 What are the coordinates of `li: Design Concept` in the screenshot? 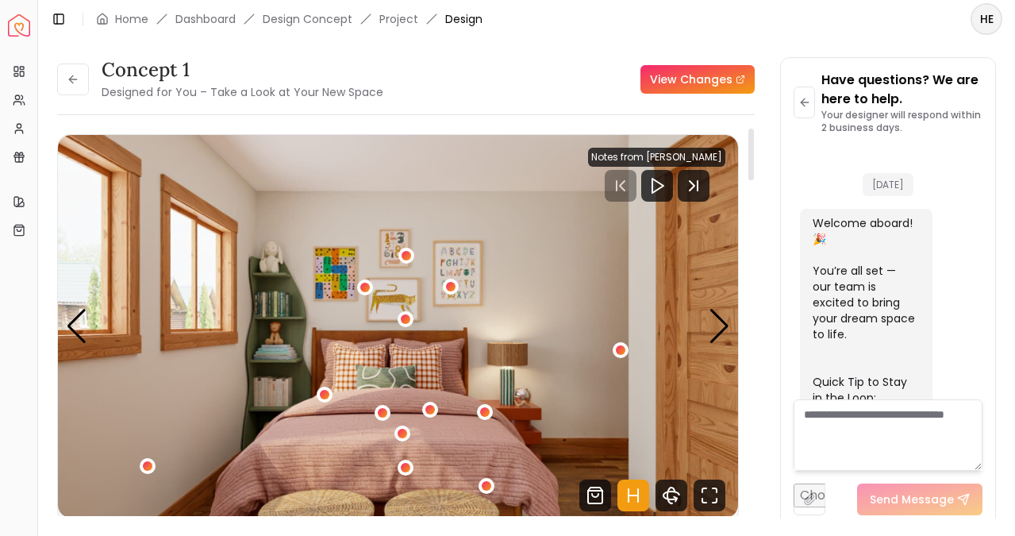 It's located at (307, 19).